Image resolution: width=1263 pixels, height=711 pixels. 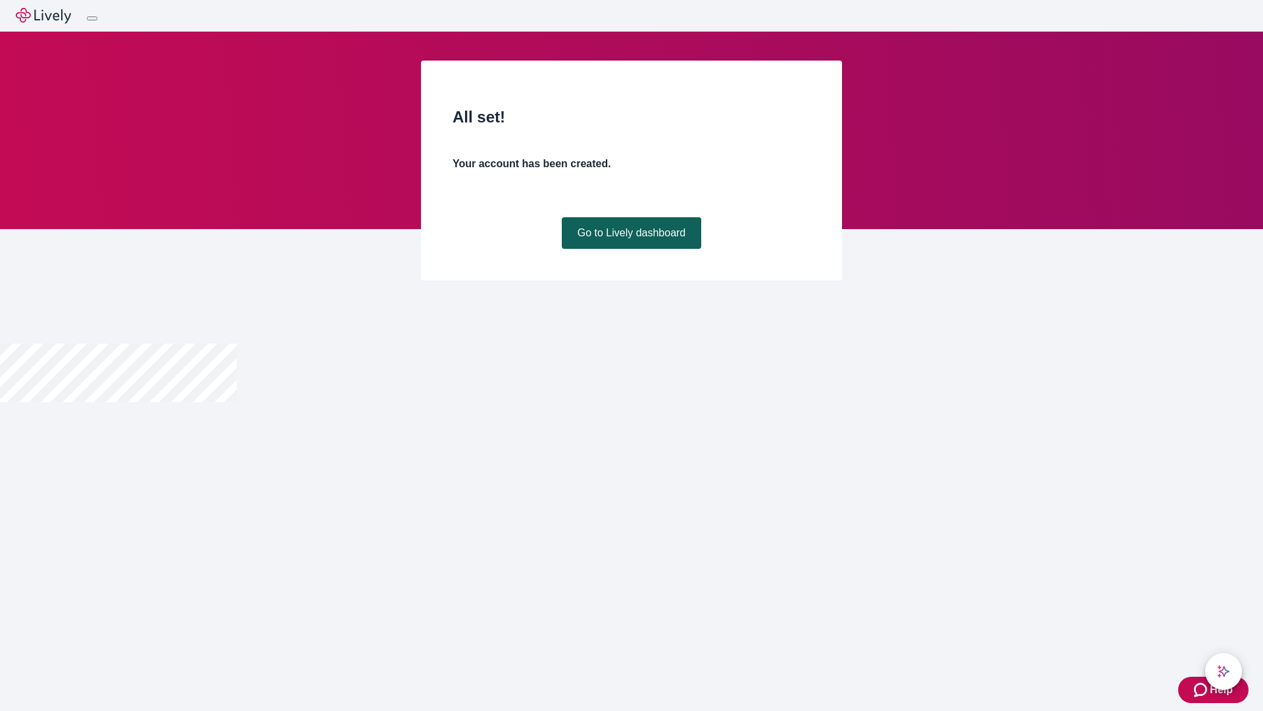 What do you see at coordinates (1213, 690) in the screenshot?
I see `button: Zendesk support iconHelp` at bounding box center [1213, 690].